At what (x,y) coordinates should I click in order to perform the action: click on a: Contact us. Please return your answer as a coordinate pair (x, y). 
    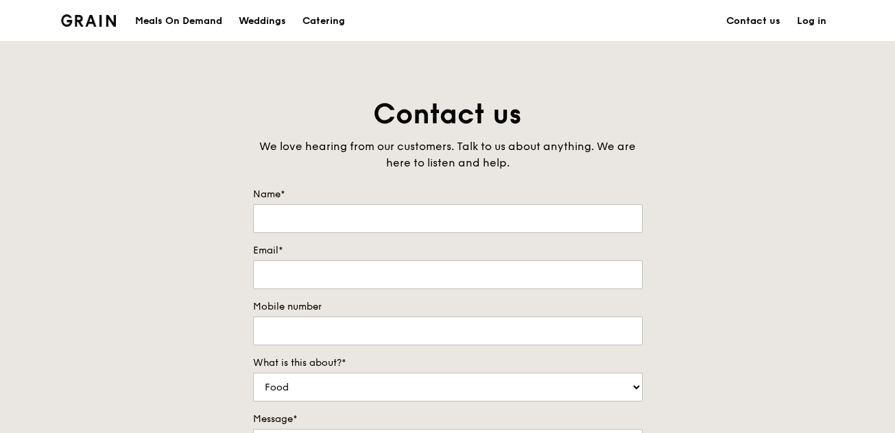
    Looking at the image, I should click on (753, 21).